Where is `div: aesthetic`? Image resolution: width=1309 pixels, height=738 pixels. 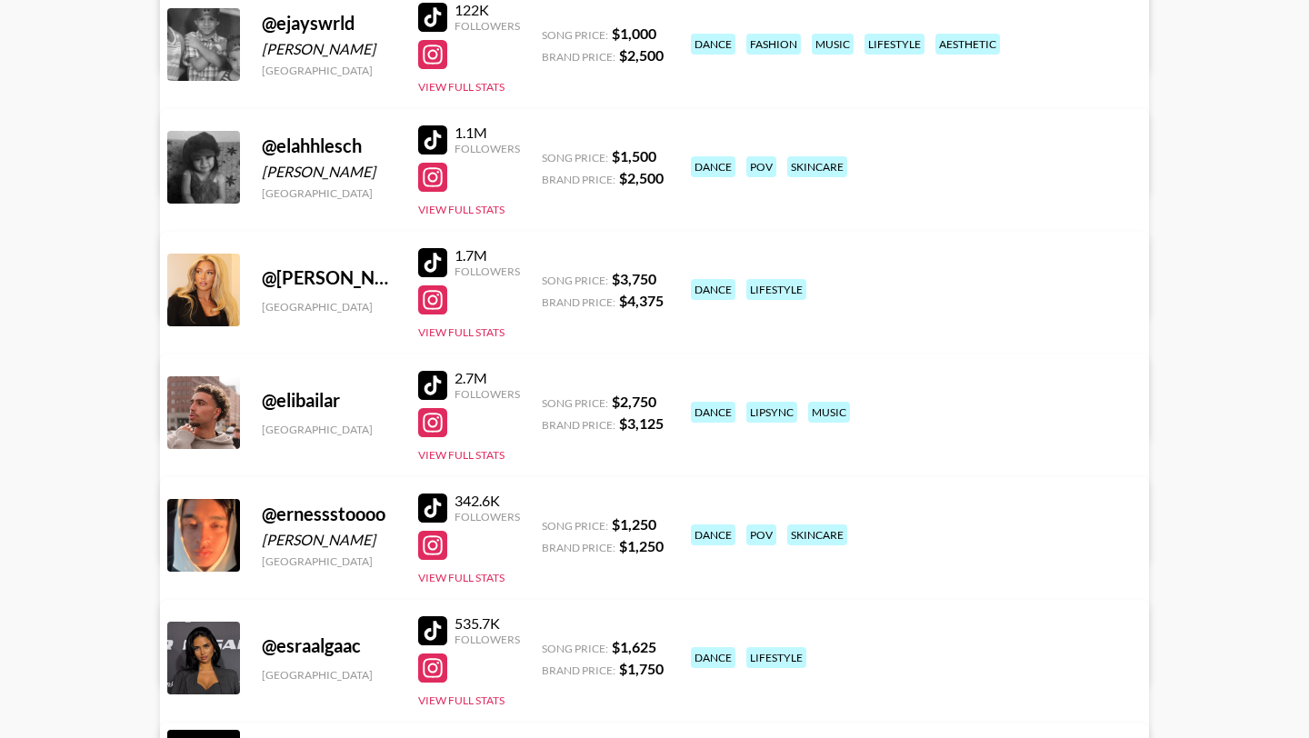
div: aesthetic is located at coordinates (967, 44).